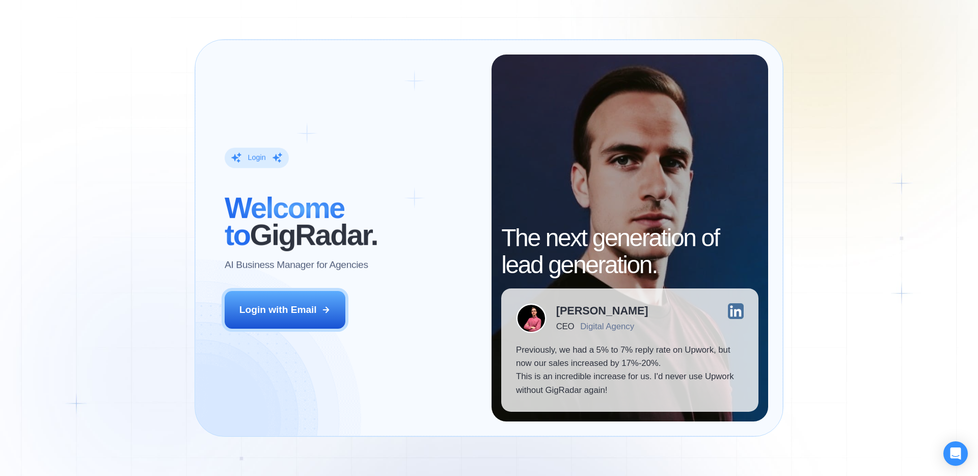  Describe the element at coordinates (630, 252) in the screenshot. I see `h2: The next generation of lead generation.` at that location.